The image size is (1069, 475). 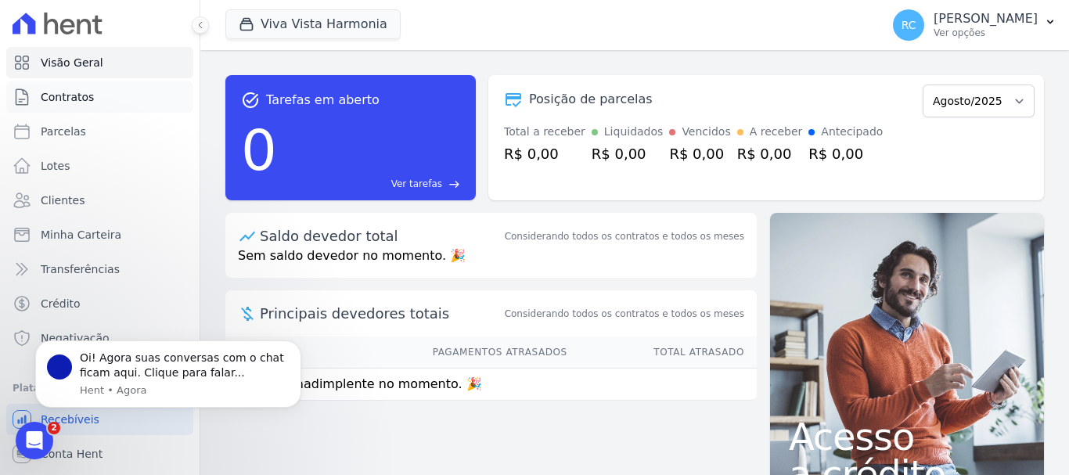 I want to click on span: Lotes, so click(x=56, y=166).